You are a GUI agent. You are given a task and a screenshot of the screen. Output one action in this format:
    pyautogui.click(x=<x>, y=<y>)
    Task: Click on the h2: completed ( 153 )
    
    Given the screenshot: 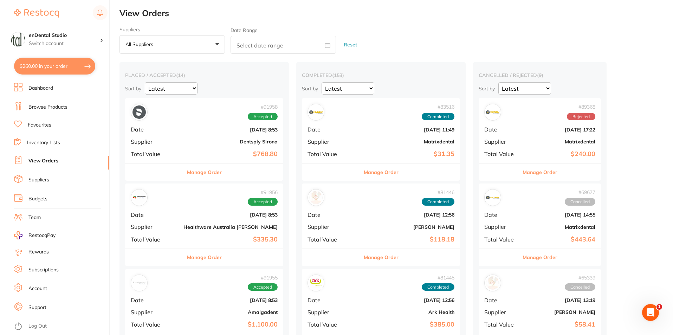 What is the action you would take?
    pyautogui.click(x=381, y=75)
    